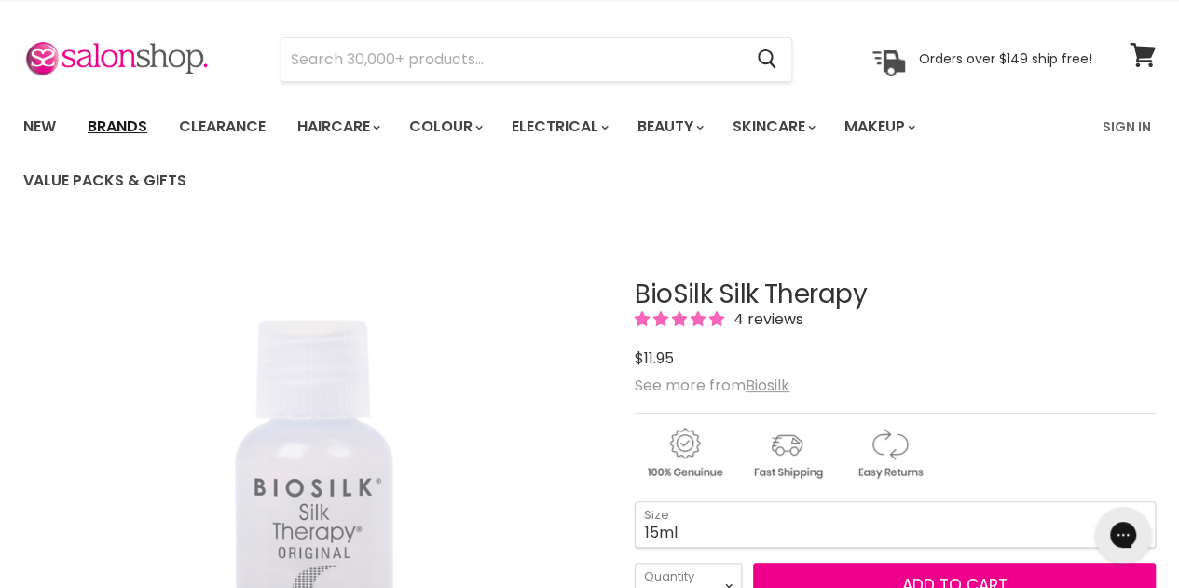 This screenshot has width=1179, height=588. I want to click on a: Clearance, so click(222, 127).